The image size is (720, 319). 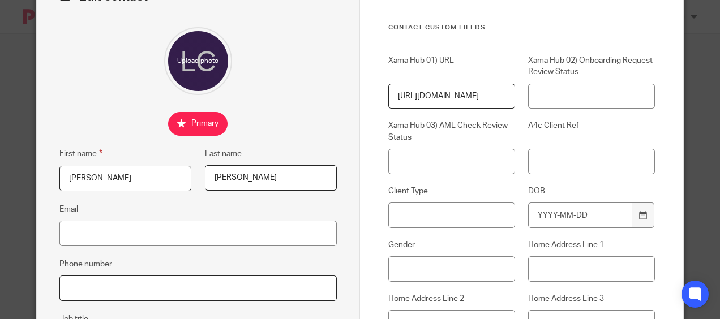 I want to click on label: Client Type, so click(x=452, y=191).